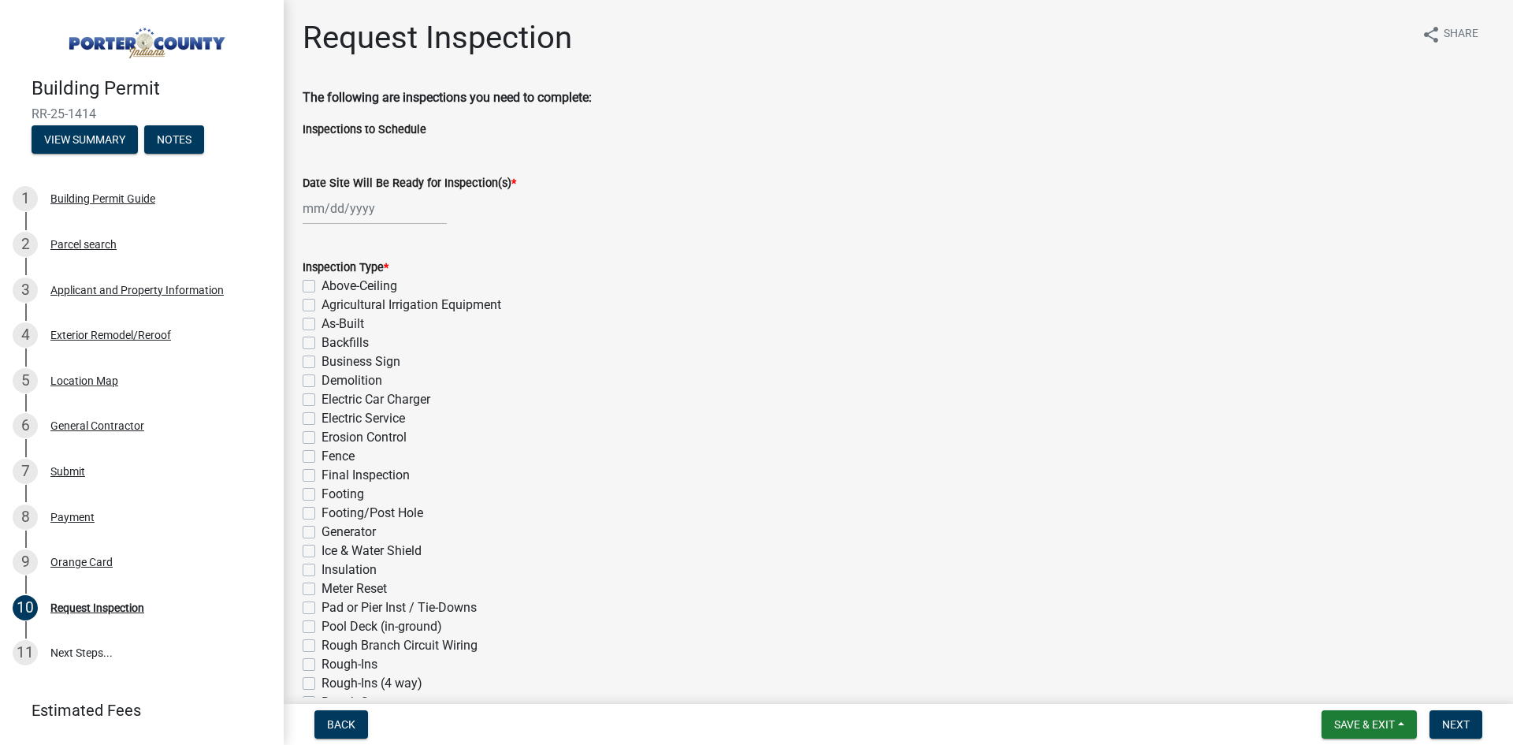 The width and height of the screenshot is (1513, 745). I want to click on label: Inspection Type, so click(345, 268).